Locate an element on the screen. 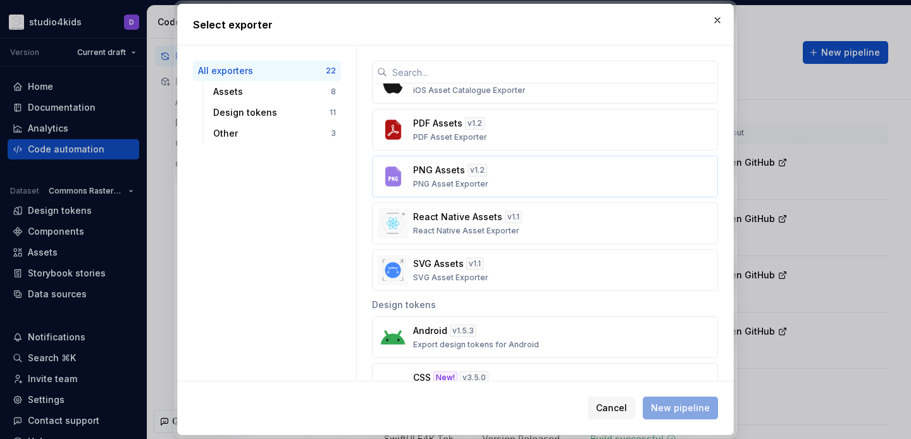  p: SVG Asset Exporter is located at coordinates (450, 278).